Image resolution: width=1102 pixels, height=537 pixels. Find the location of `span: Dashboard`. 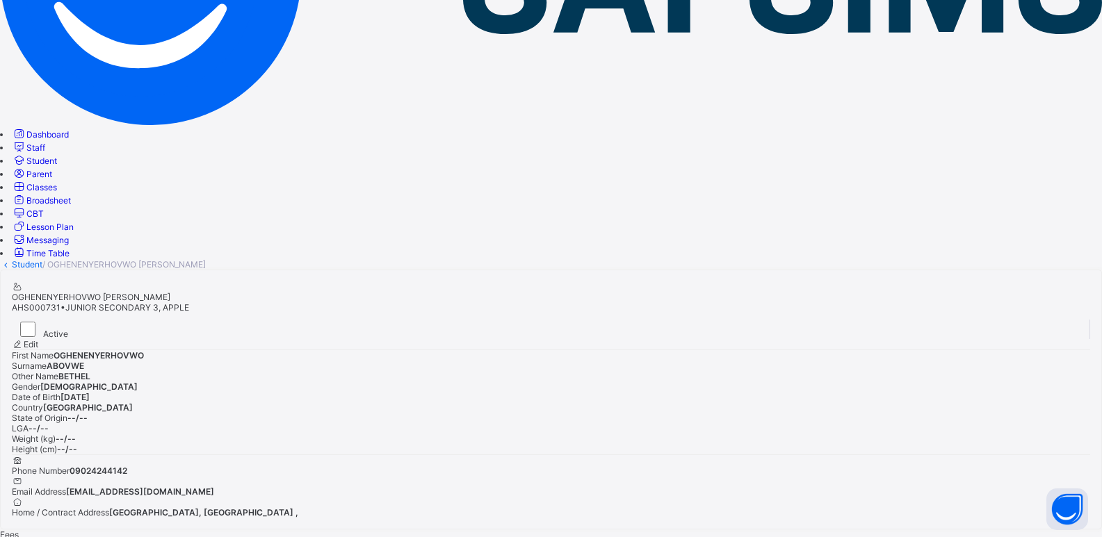

span: Dashboard is located at coordinates (47, 134).